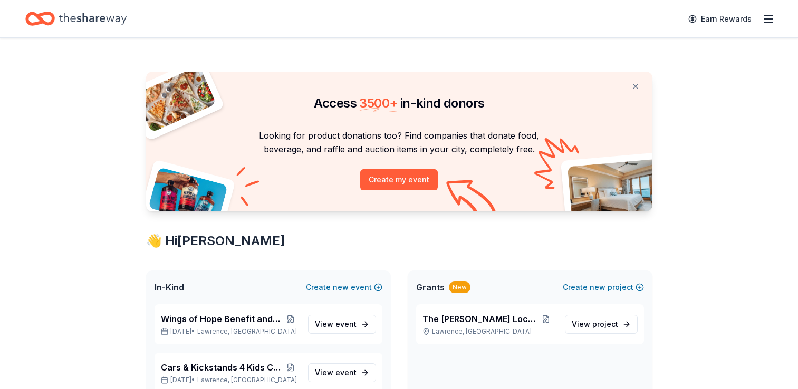 This screenshot has width=798, height=389. Describe the element at coordinates (175, 99) in the screenshot. I see `img: Pizza` at that location.